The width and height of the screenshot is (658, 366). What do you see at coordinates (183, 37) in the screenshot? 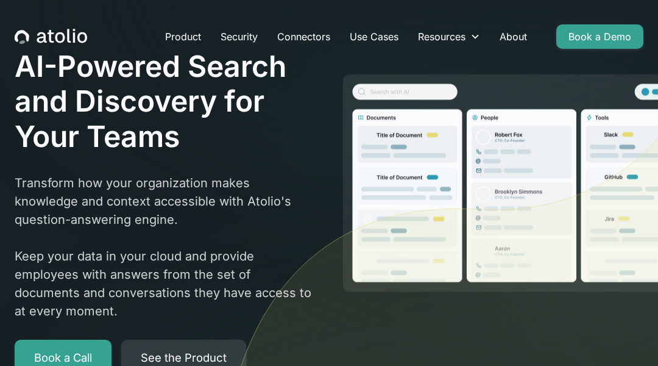
I see `a: Product` at bounding box center [183, 37].